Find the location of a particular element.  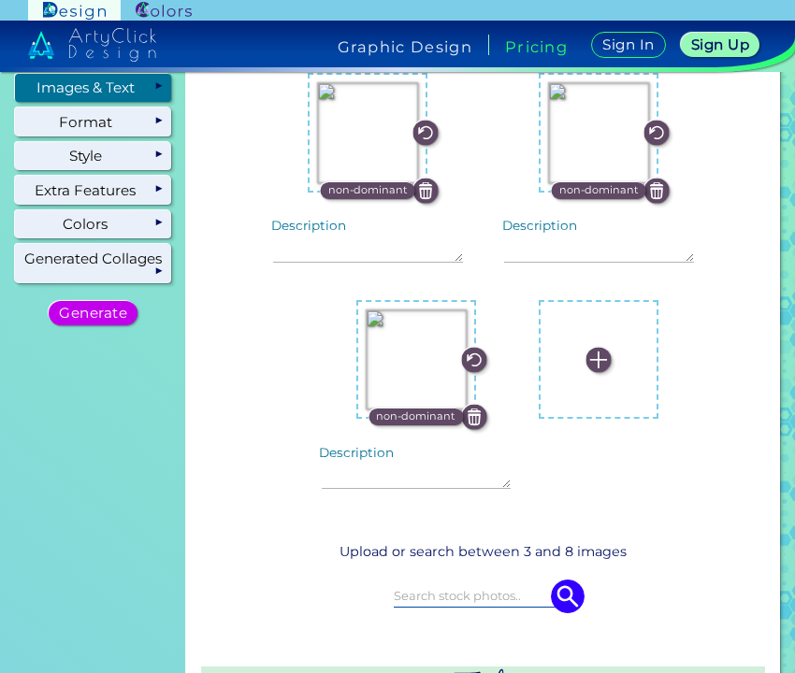

img: icon search is located at coordinates (568, 597).